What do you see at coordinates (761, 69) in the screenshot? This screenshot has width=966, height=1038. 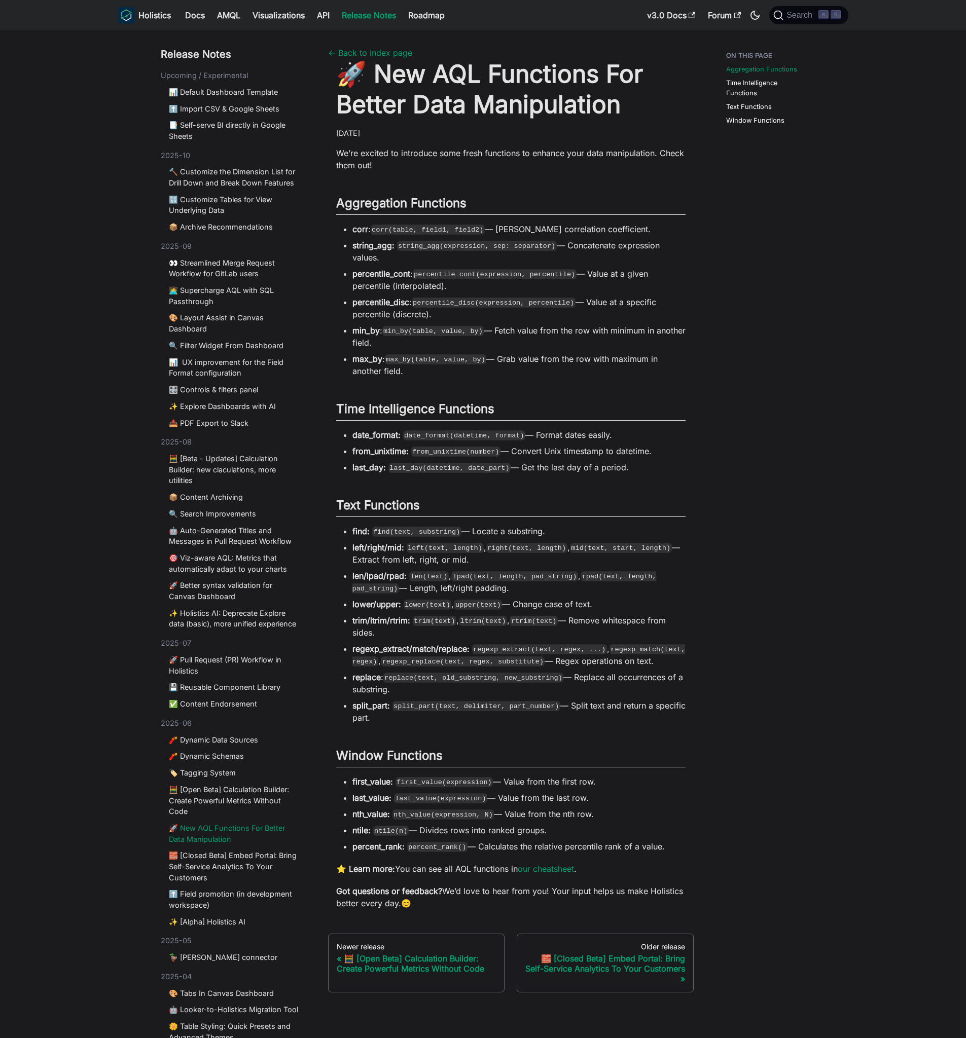 I see `a: Aggregation Functions` at bounding box center [761, 69].